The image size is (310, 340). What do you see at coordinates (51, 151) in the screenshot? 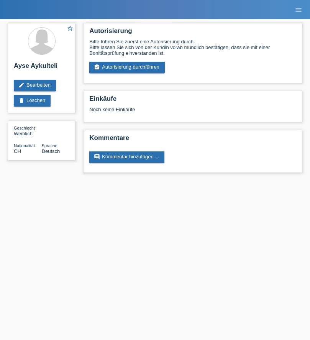
I see `span: Deutsch` at bounding box center [51, 151].